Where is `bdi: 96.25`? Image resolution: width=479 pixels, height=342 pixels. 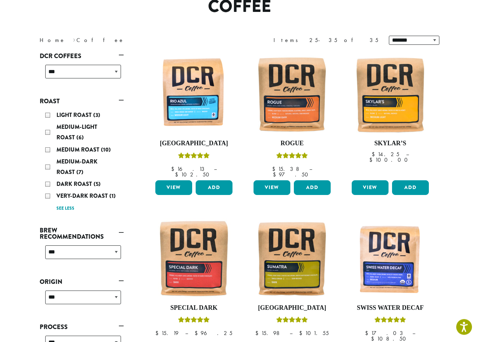 bdi: 96.25 is located at coordinates (213, 334).